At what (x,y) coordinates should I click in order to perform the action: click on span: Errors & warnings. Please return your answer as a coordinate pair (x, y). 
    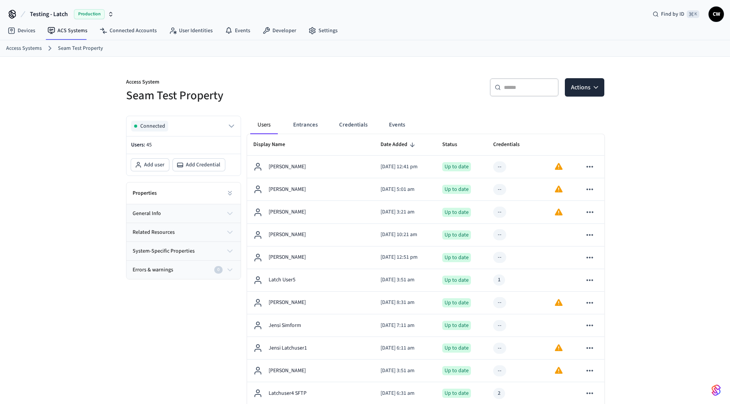
    Looking at the image, I should click on (153, 270).